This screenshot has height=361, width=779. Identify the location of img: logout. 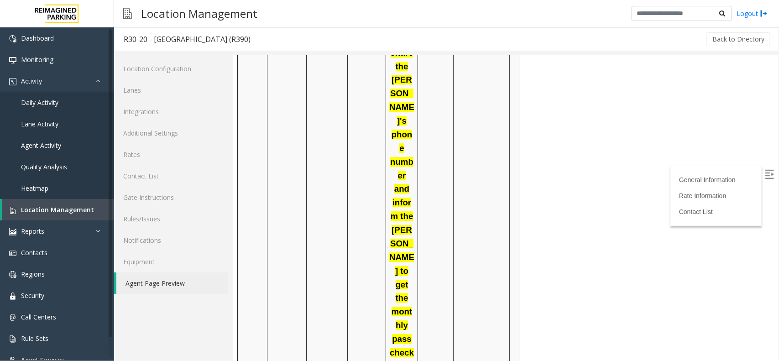
(764, 13).